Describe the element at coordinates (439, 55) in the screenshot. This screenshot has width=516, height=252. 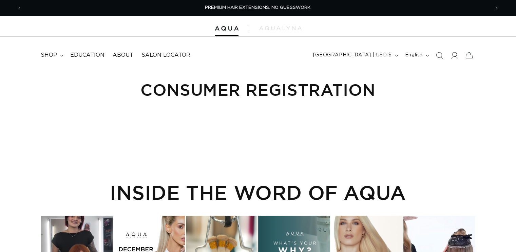
I see `summary: Search` at that location.